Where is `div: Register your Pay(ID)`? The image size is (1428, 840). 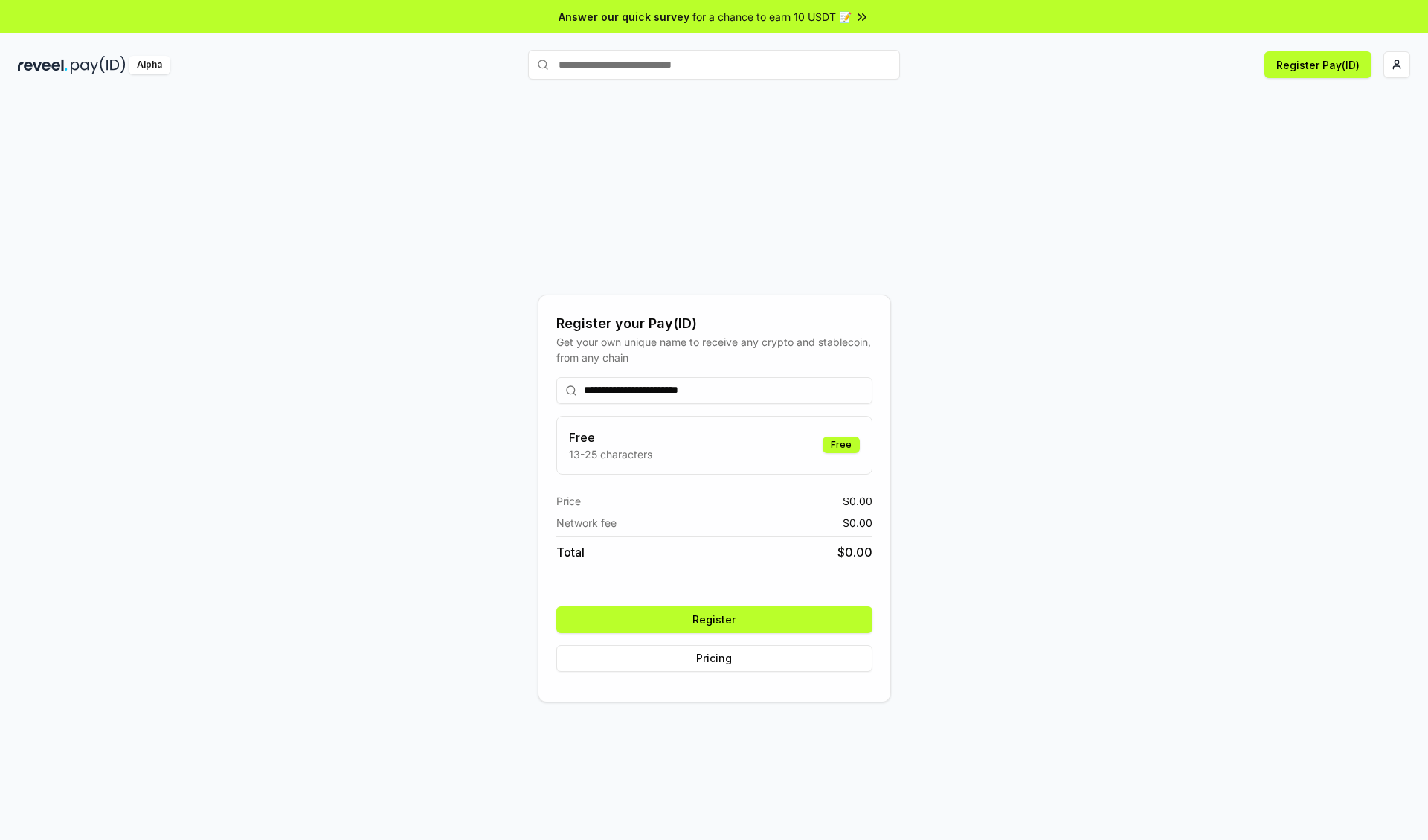 div: Register your Pay(ID) is located at coordinates (714, 323).